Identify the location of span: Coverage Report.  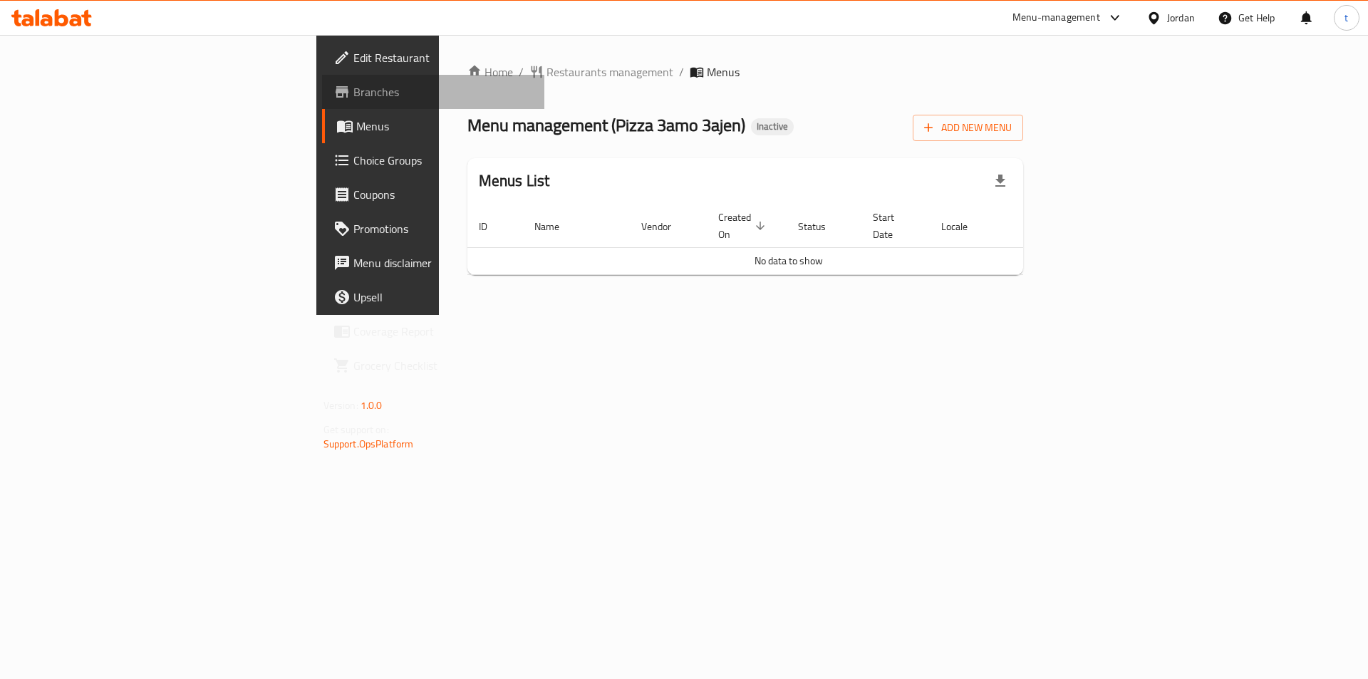
(443, 331).